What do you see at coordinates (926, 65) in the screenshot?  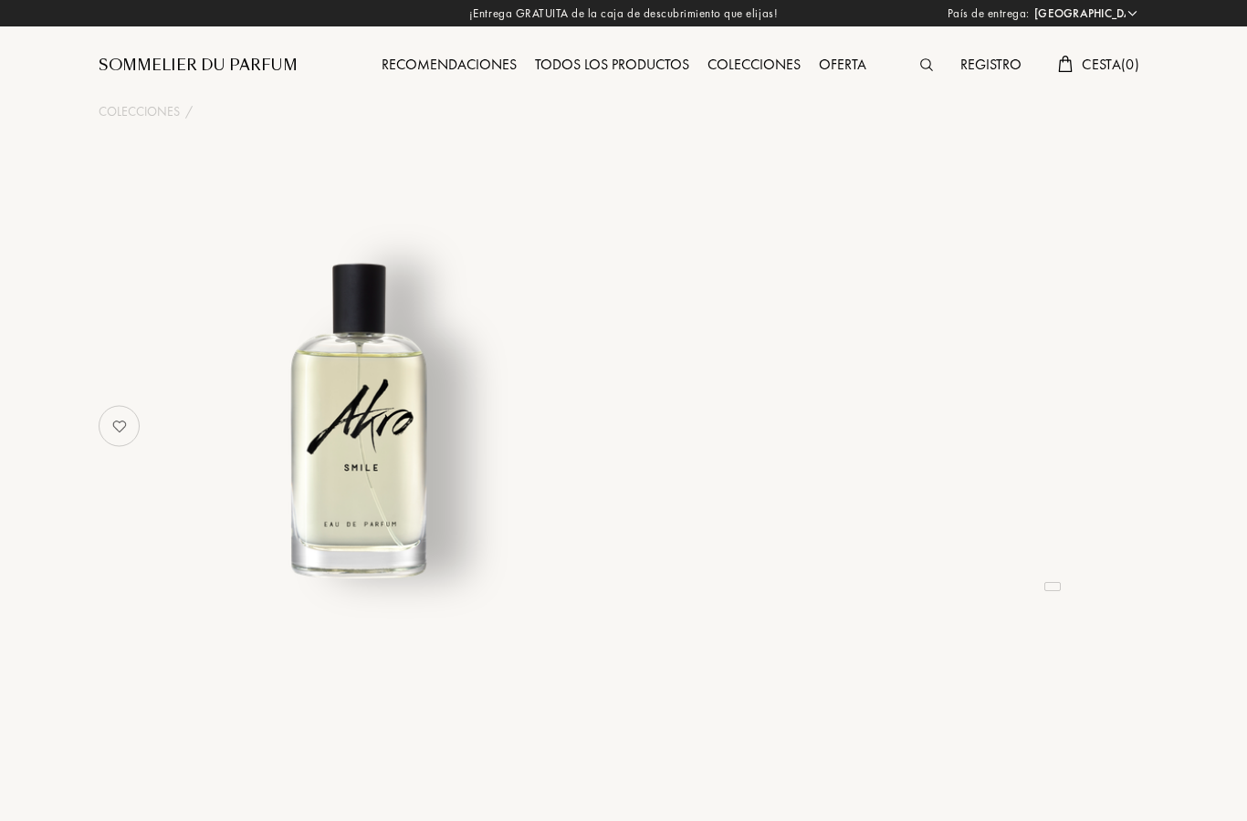 I see `img: search_icn.svg` at bounding box center [926, 65].